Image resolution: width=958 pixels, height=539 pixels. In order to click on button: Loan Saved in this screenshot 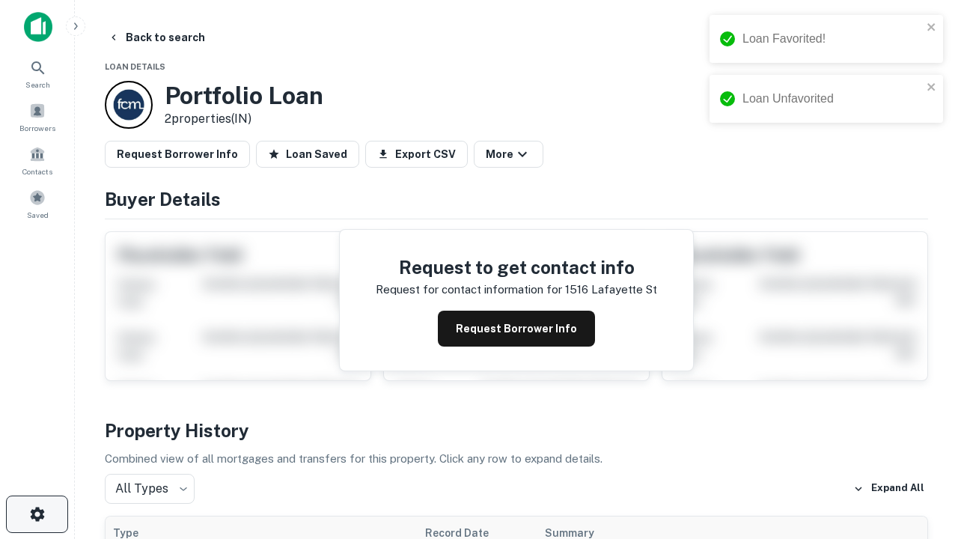, I will do `click(308, 154)`.